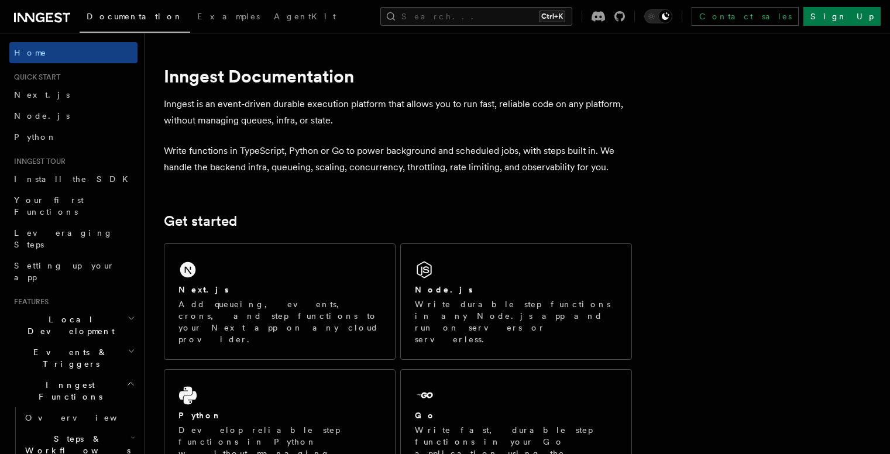 The image size is (890, 454). I want to click on span: Features, so click(29, 302).